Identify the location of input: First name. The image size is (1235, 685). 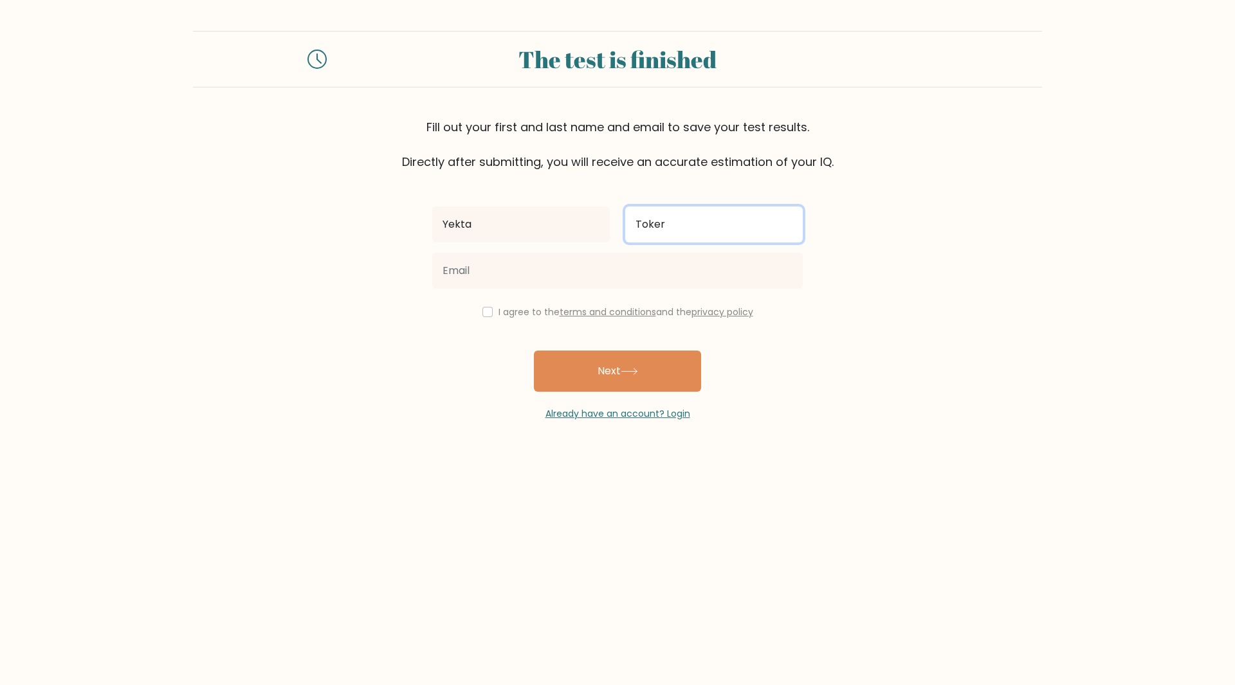
(521, 224).